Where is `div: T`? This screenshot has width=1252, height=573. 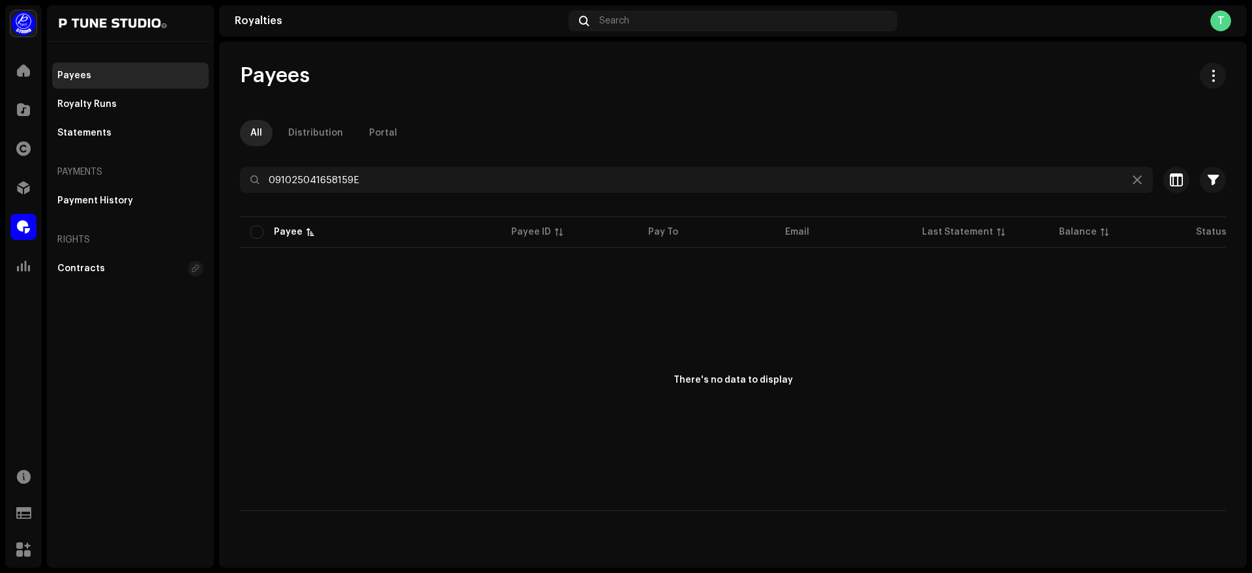 div: T is located at coordinates (1221, 21).